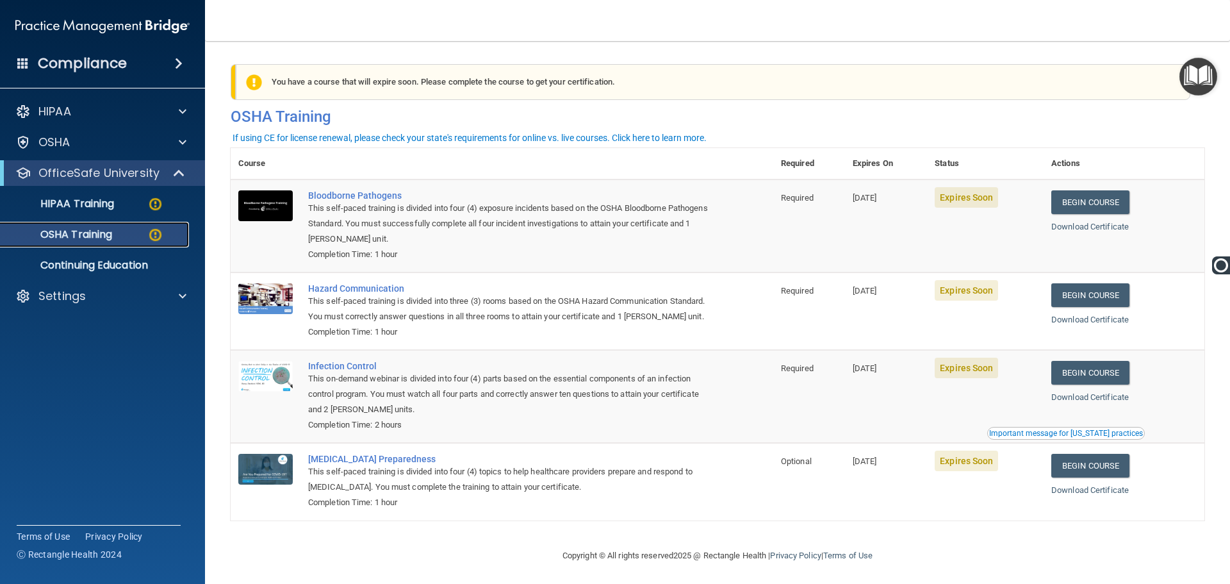 The width and height of the screenshot is (1230, 584). I want to click on a: OSHA, so click(101, 142).